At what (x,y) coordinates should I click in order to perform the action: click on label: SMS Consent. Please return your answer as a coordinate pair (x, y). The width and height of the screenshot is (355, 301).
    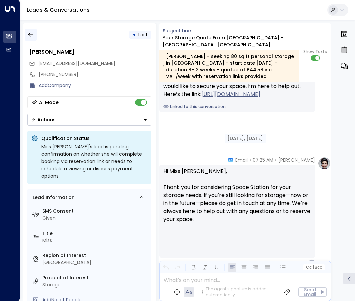
    Looking at the image, I should click on (95, 211).